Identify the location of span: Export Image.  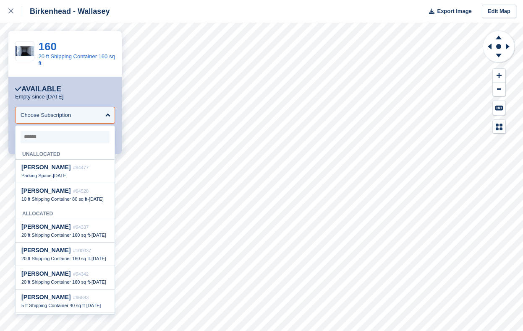
(454, 11).